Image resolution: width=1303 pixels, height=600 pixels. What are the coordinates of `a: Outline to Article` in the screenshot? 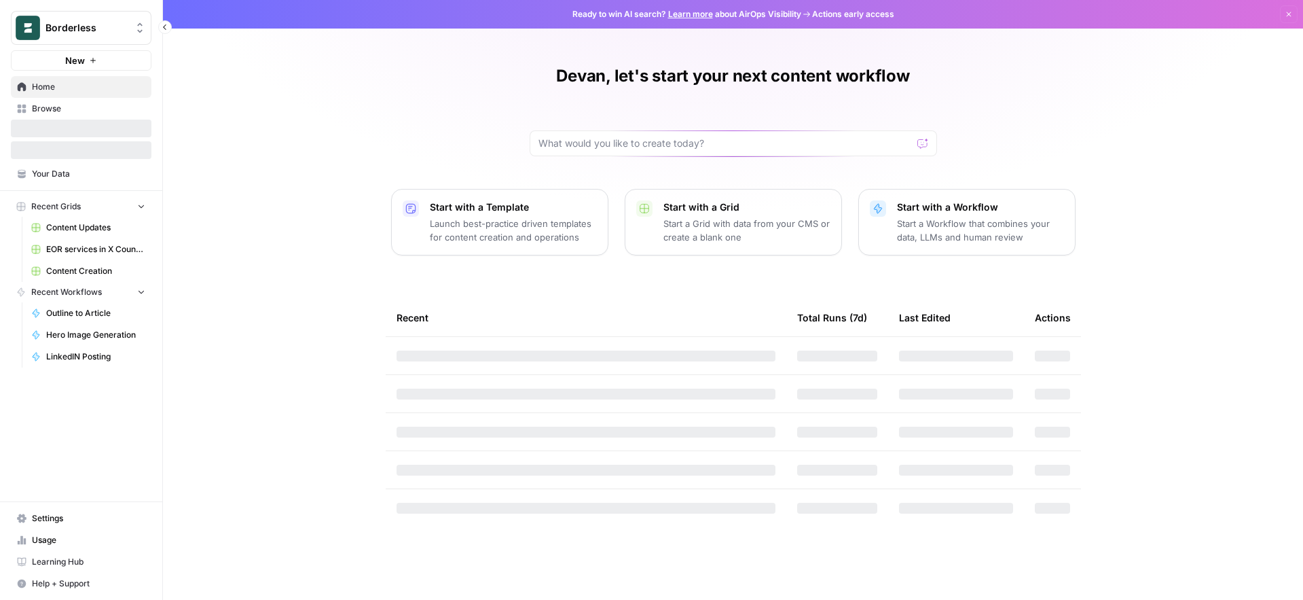 It's located at (88, 313).